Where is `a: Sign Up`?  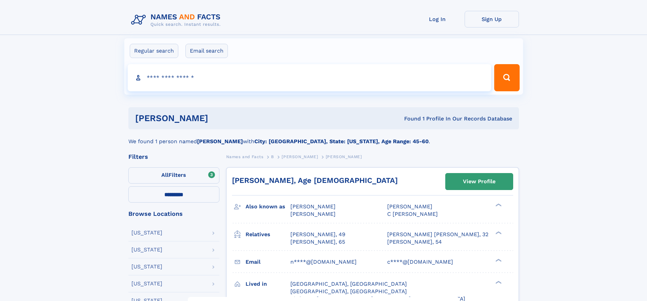
a: Sign Up is located at coordinates (492, 19).